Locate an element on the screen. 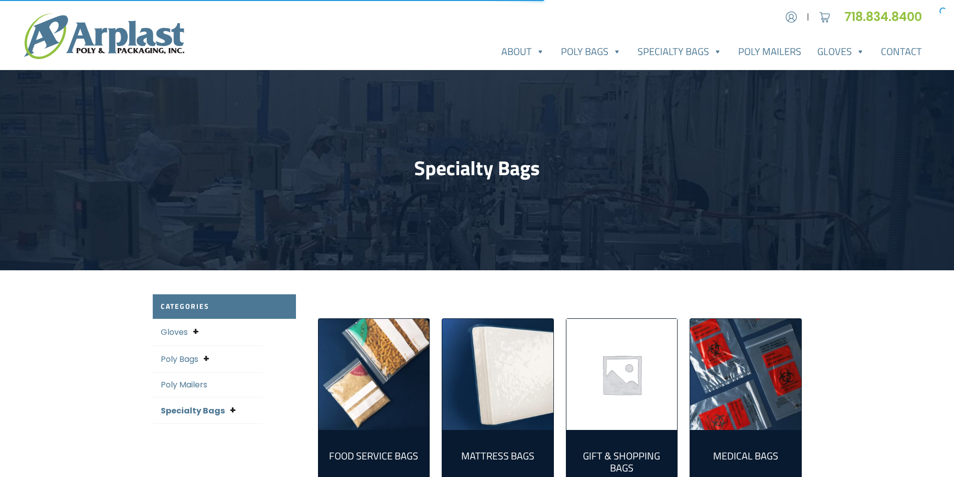 The width and height of the screenshot is (954, 477). h2: Mattress Bags is located at coordinates (498, 456).